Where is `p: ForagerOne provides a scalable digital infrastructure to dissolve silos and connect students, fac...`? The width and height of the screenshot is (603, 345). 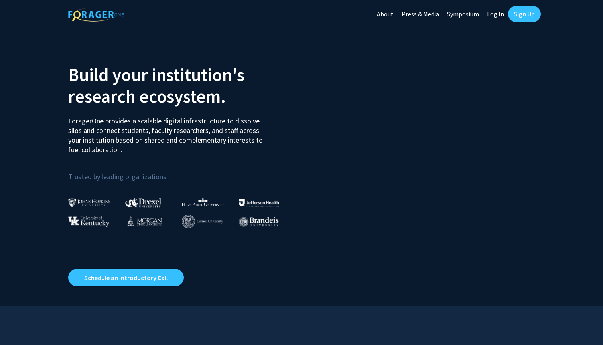
p: ForagerOne provides a scalable digital infrastructure to dissolve silos and connect students, fac... is located at coordinates (168, 132).